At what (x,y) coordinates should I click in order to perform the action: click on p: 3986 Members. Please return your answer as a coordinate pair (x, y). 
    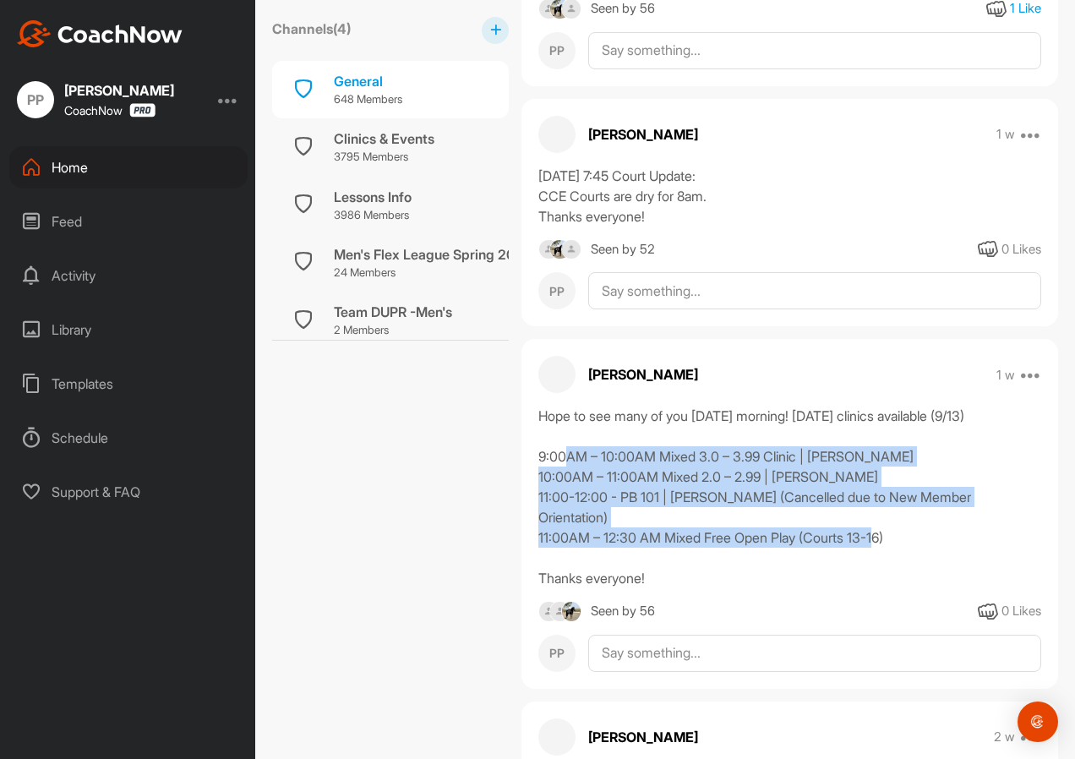
    Looking at the image, I should click on (373, 216).